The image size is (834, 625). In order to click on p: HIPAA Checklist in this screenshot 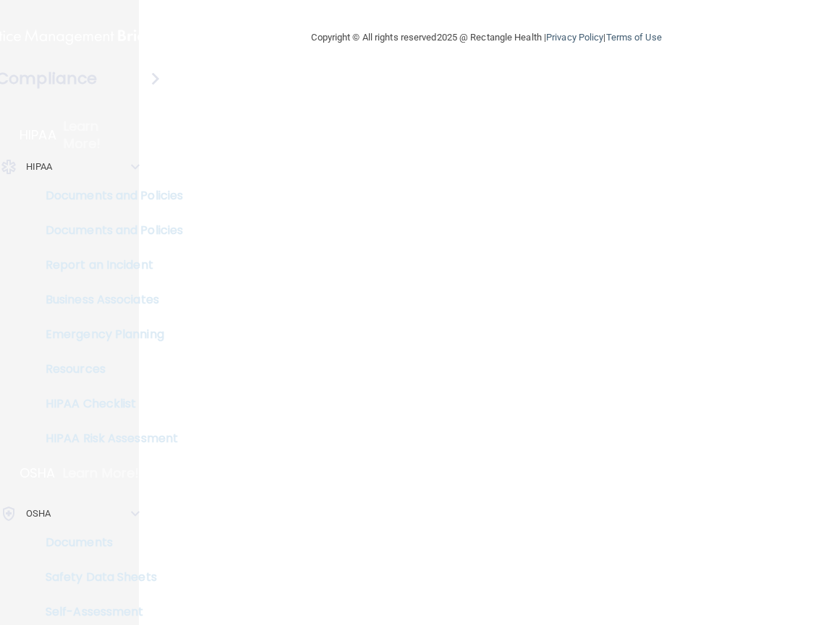, I will do `click(108, 404)`.